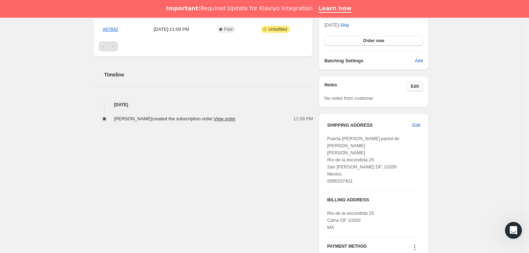  I want to click on span: Add, so click(419, 61).